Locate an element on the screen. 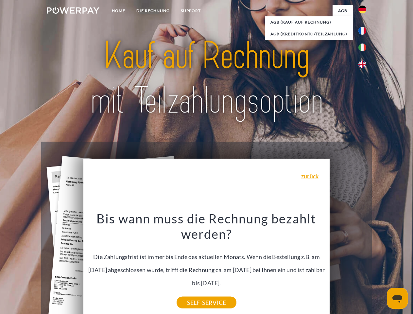 Image resolution: width=413 pixels, height=314 pixels. a: DIE RECHNUNG is located at coordinates (153, 11).